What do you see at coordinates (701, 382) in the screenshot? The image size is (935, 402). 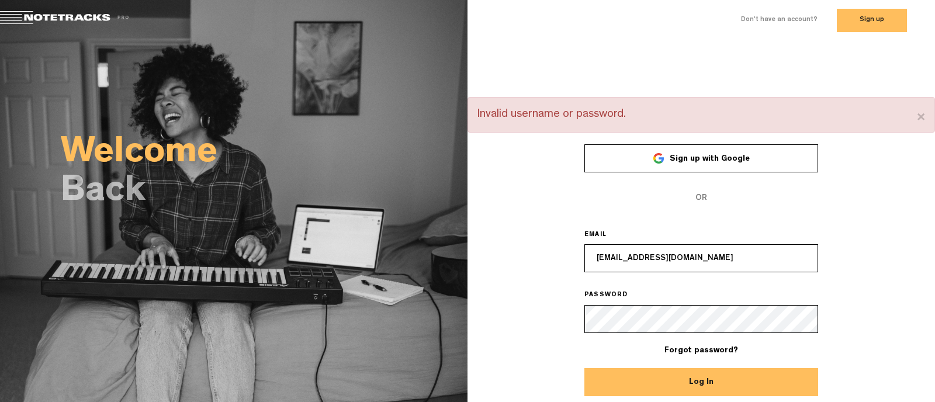 I see `button: Log In` at bounding box center [701, 382].